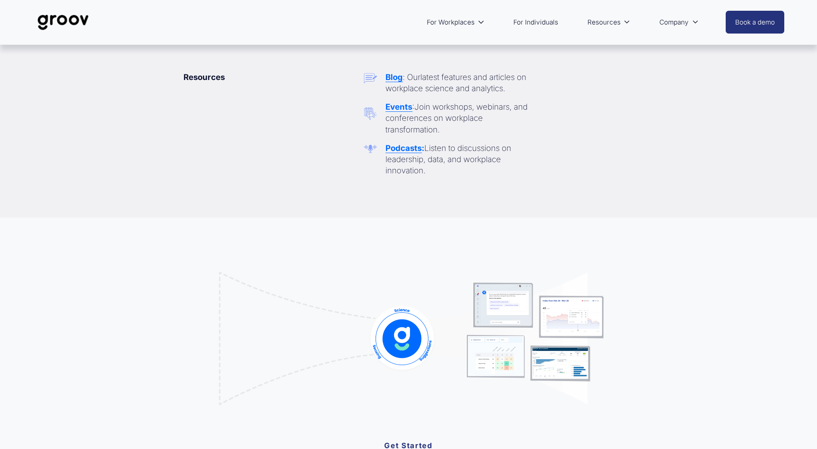  I want to click on p: Listen to discussions on leadership, data, and workplace innovation., so click(458, 160).